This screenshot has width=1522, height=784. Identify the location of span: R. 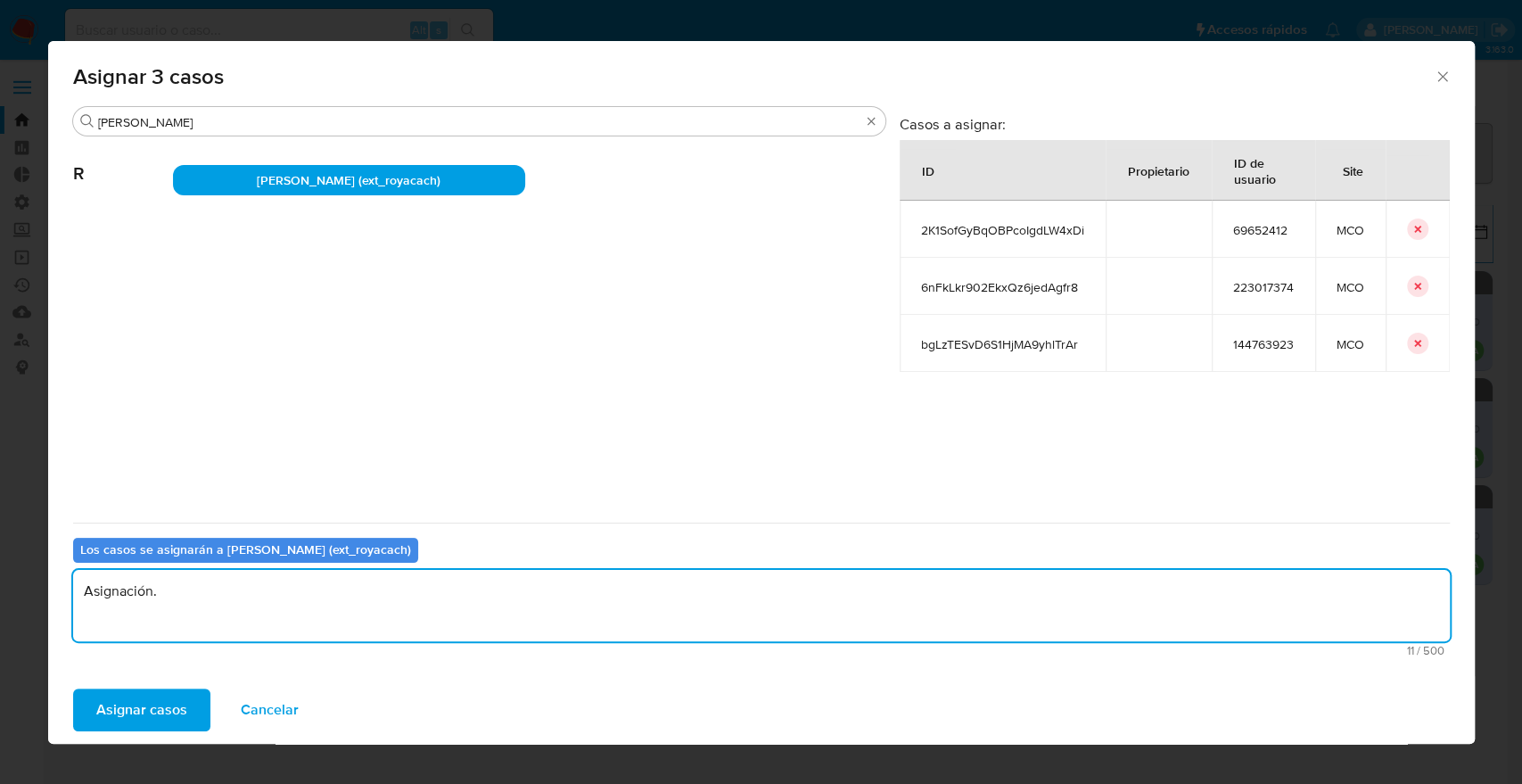
(123, 161).